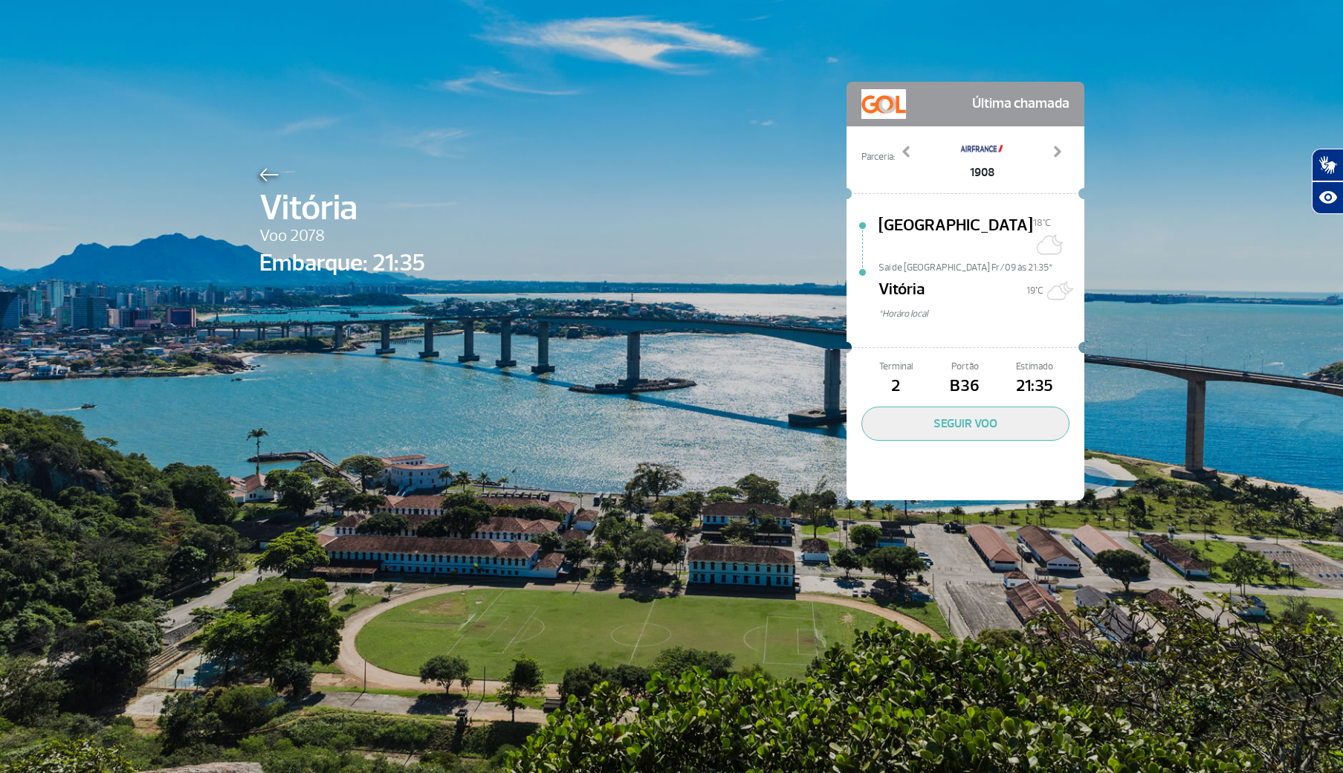 This screenshot has width=1343, height=773. Describe the element at coordinates (1034, 386) in the screenshot. I see `span: 21:35` at that location.